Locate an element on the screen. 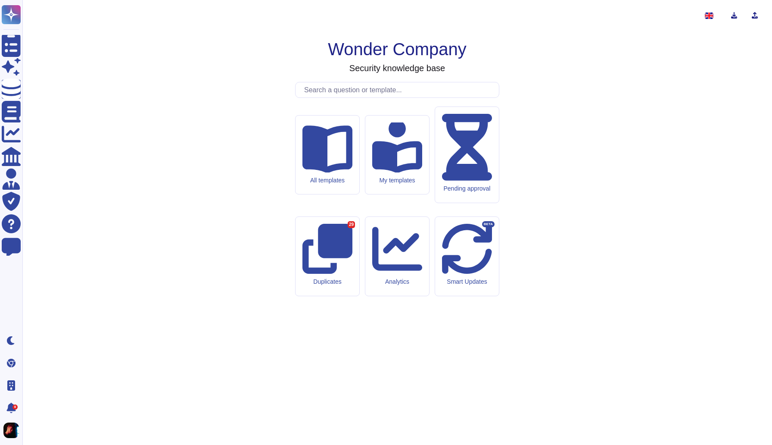 The width and height of the screenshot is (772, 445). div: 8 is located at coordinates (15, 407).